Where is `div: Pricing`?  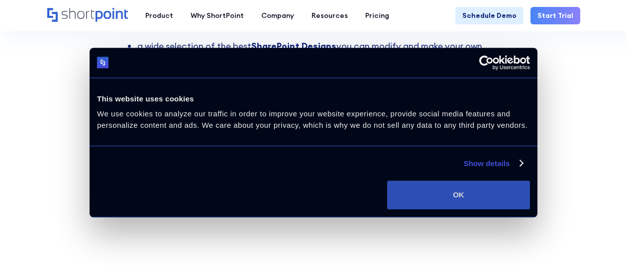 div: Pricing is located at coordinates (377, 15).